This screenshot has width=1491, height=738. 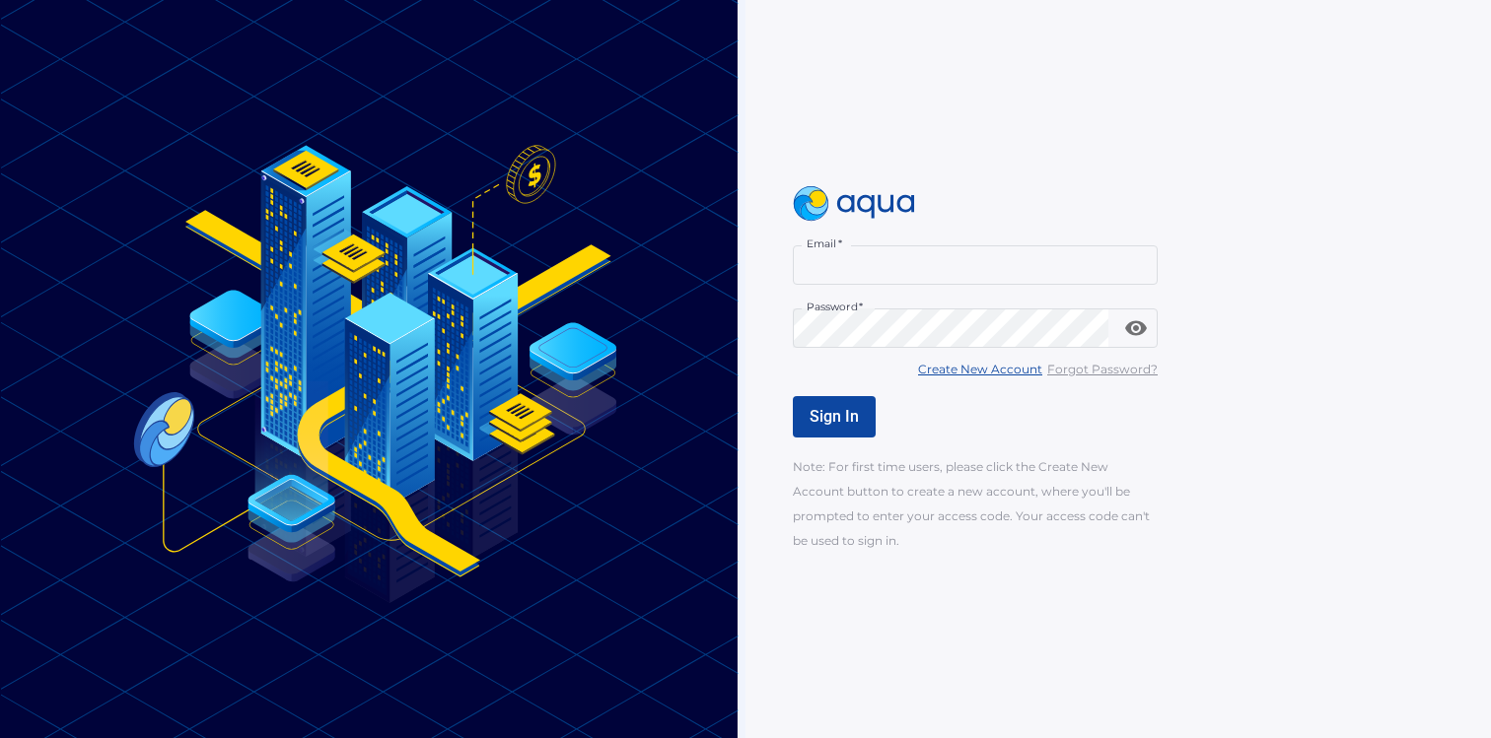 What do you see at coordinates (824, 244) in the screenshot?
I see `label: Email` at bounding box center [824, 244].